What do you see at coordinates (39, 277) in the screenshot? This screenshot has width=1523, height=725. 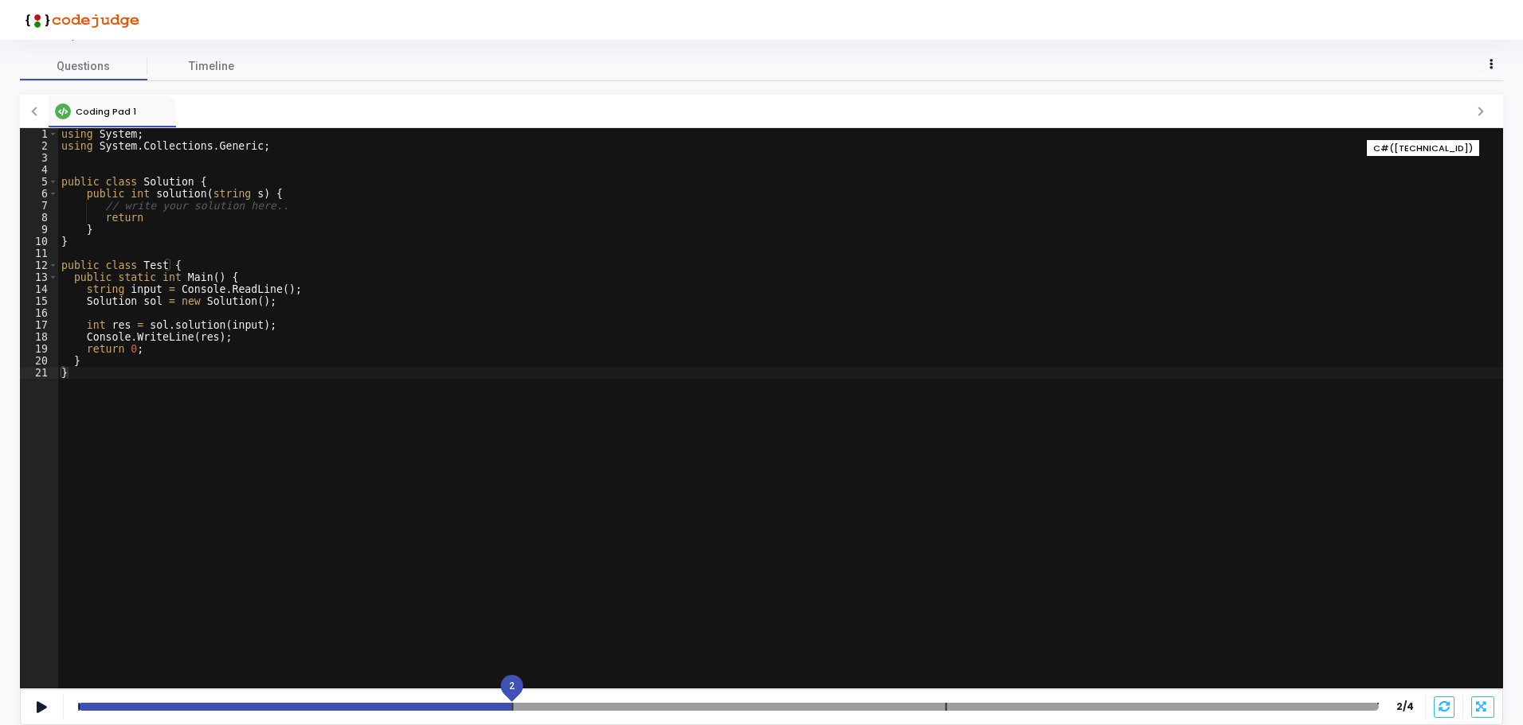 I see `div: 13` at bounding box center [39, 277].